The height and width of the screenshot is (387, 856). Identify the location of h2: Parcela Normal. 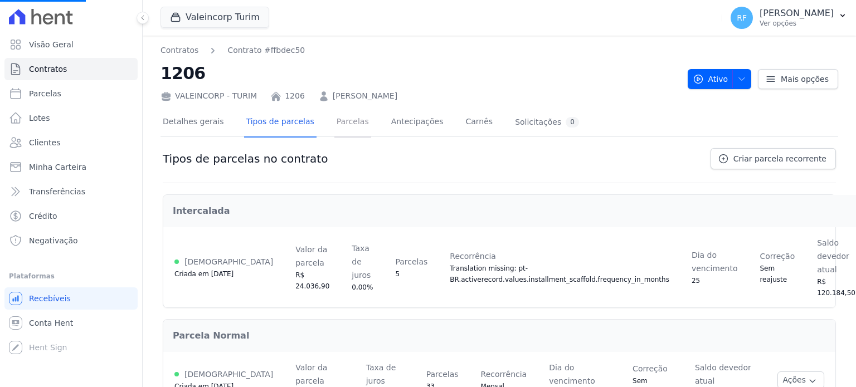
(500, 336).